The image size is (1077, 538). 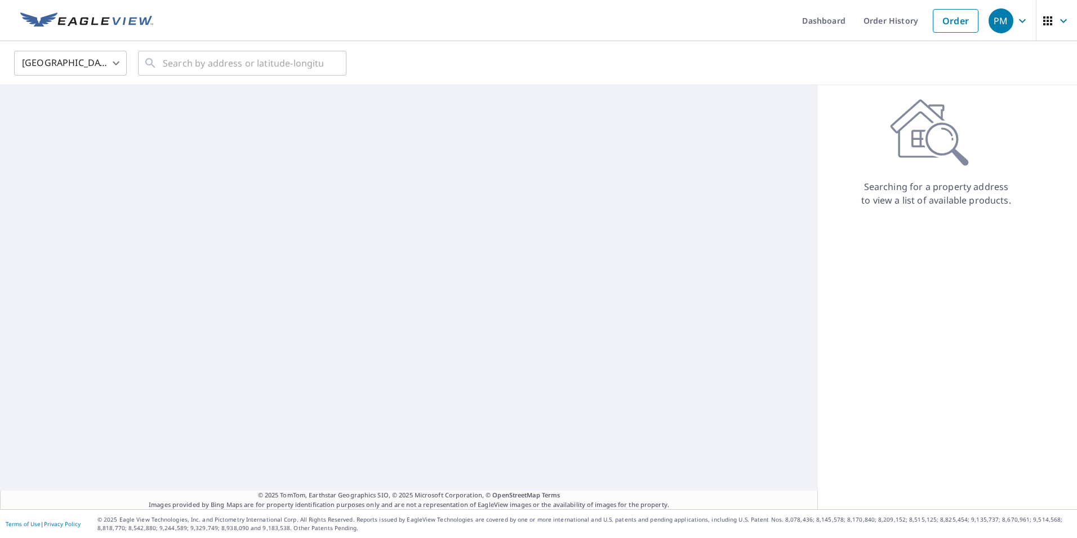 What do you see at coordinates (956, 21) in the screenshot?
I see `a: Order` at bounding box center [956, 21].